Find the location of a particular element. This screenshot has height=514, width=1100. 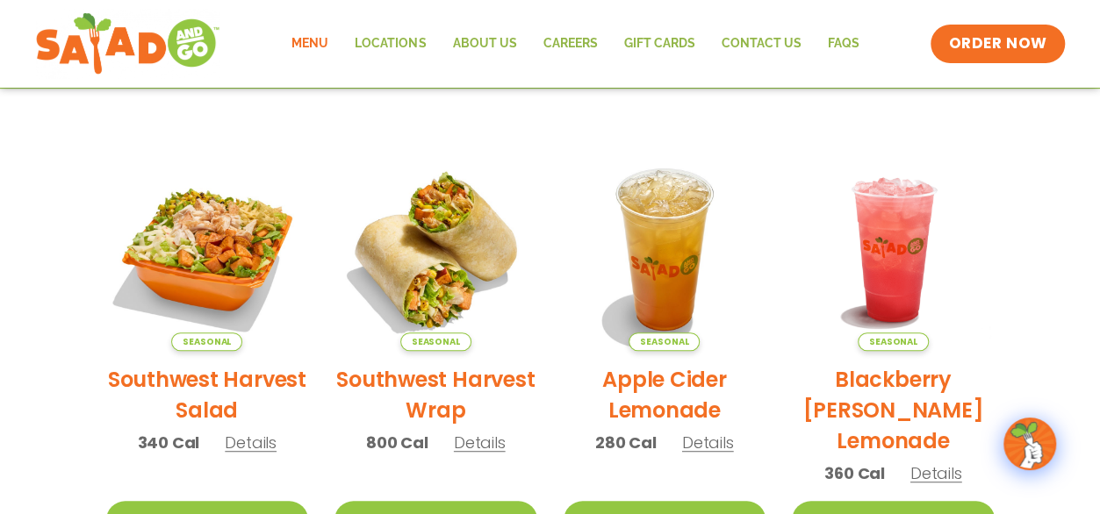

img: Product photo for Southwest Harvest Wrap is located at coordinates (435, 249).